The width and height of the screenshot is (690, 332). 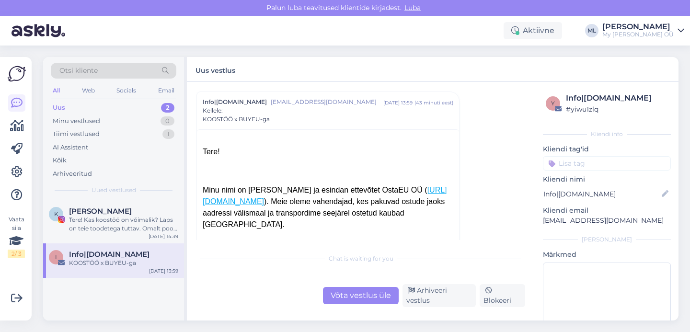 What do you see at coordinates (167, 121) in the screenshot?
I see `div: 0` at bounding box center [167, 121].